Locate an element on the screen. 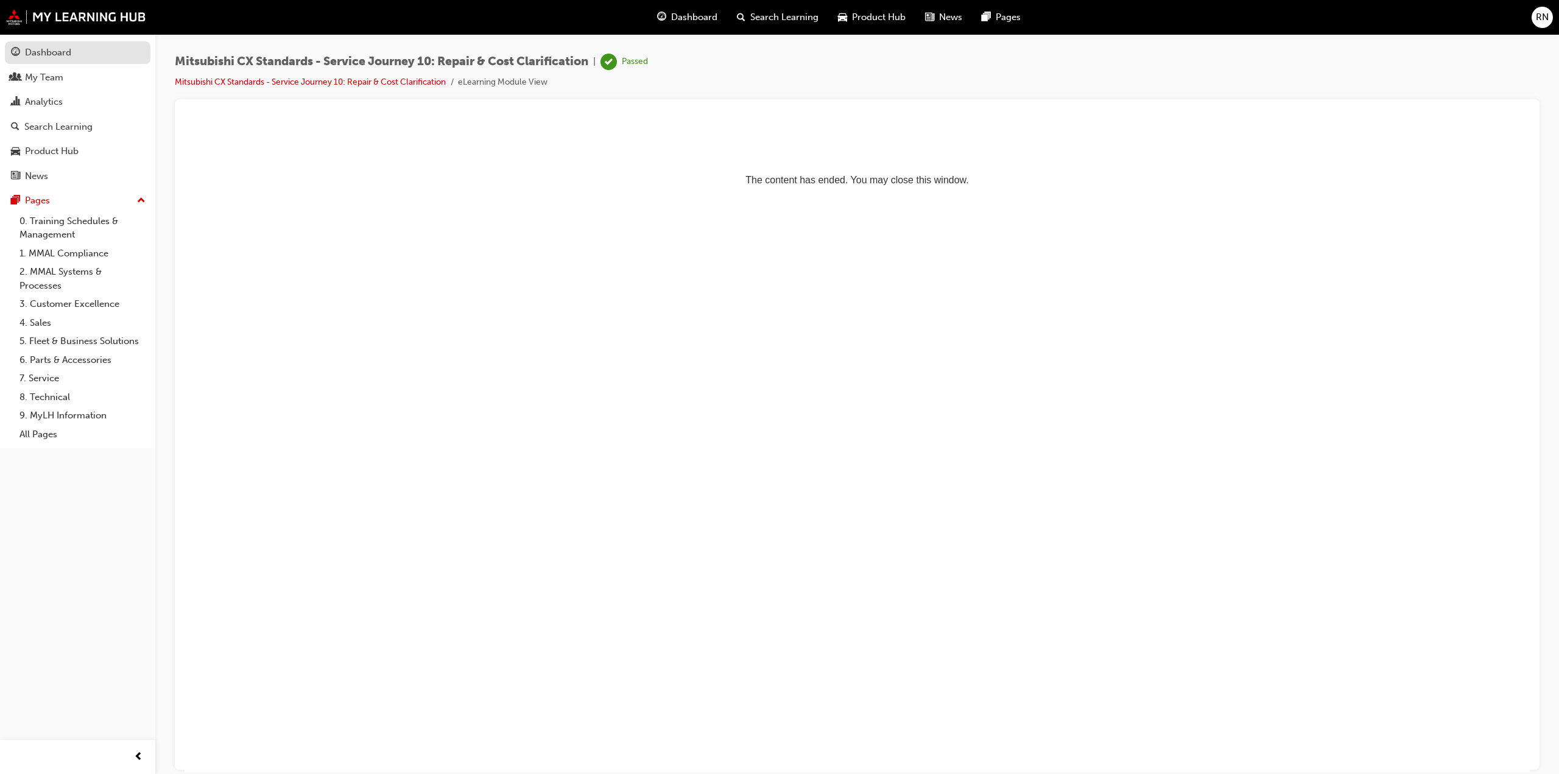 The image size is (1559, 774). span: Pages is located at coordinates (1008, 17).